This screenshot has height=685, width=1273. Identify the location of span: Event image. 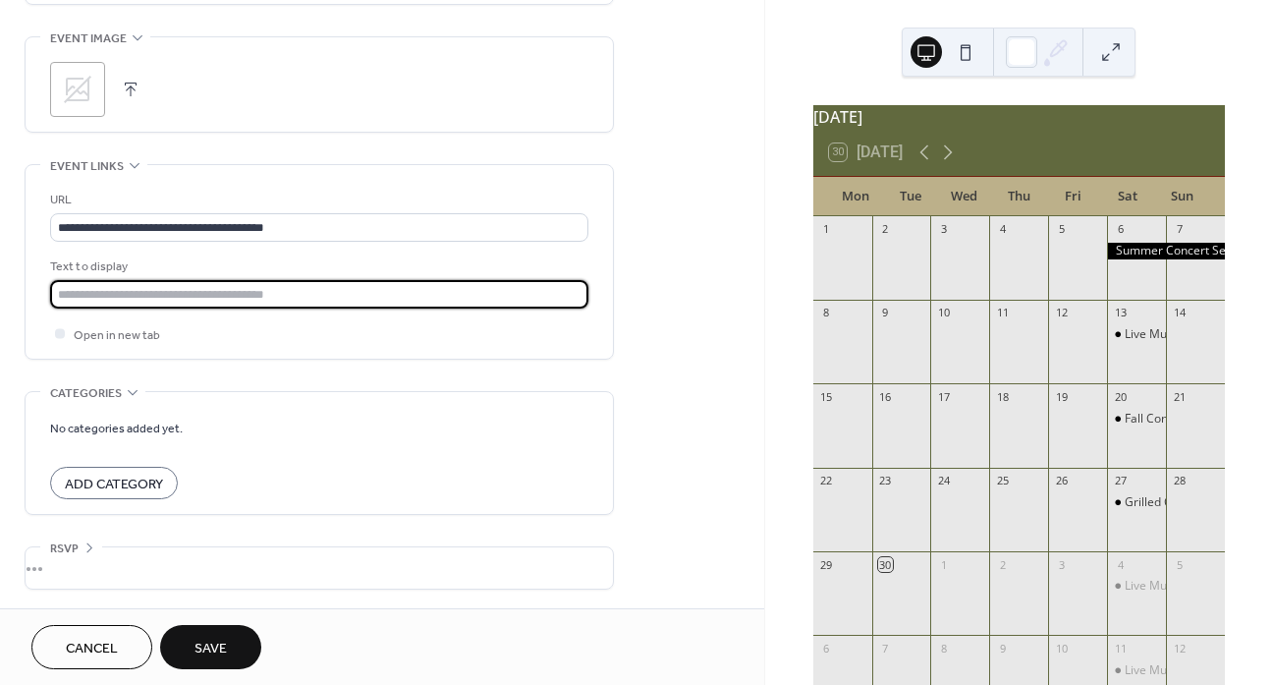
(88, 38).